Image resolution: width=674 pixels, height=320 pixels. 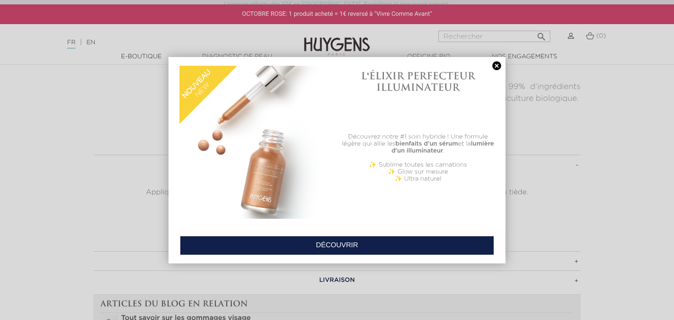 What do you see at coordinates (418, 82) in the screenshot?
I see `h1: L'ÉLIXIR PERFECTEUR ILLUMINATEUR` at bounding box center [418, 82].